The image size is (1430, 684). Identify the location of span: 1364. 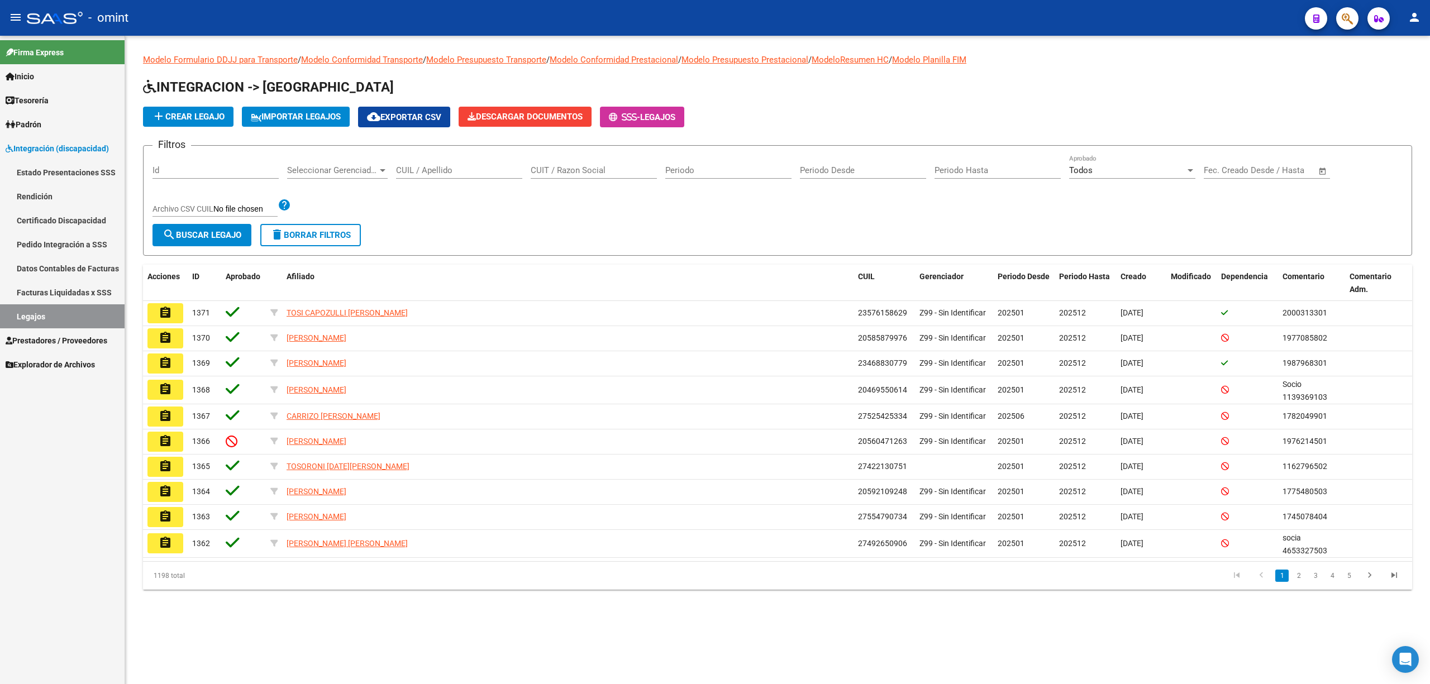
(201, 492).